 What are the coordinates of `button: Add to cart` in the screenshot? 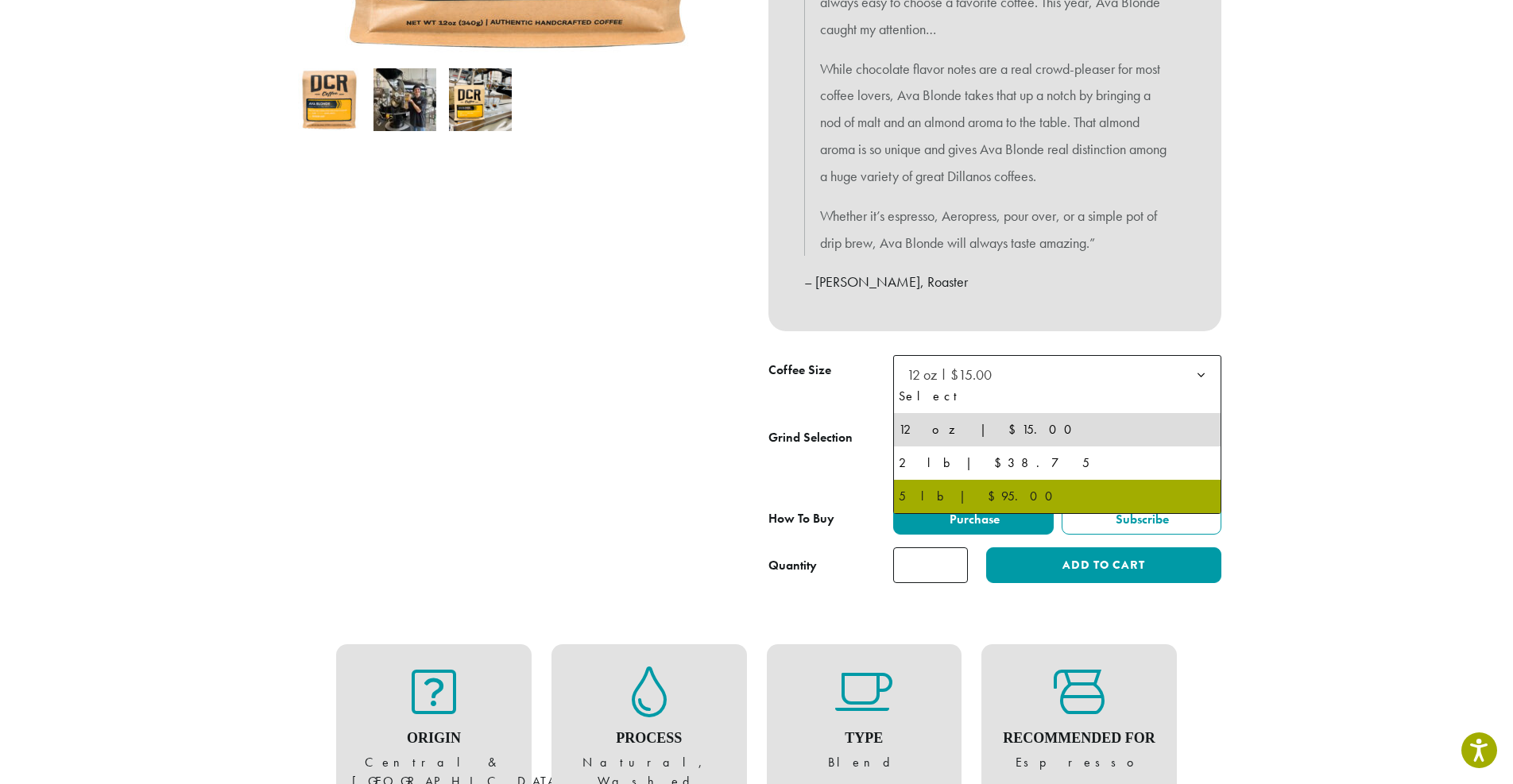 It's located at (1103, 564).